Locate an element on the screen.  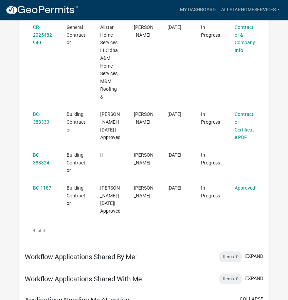
a: My Dashboard is located at coordinates (198, 10).